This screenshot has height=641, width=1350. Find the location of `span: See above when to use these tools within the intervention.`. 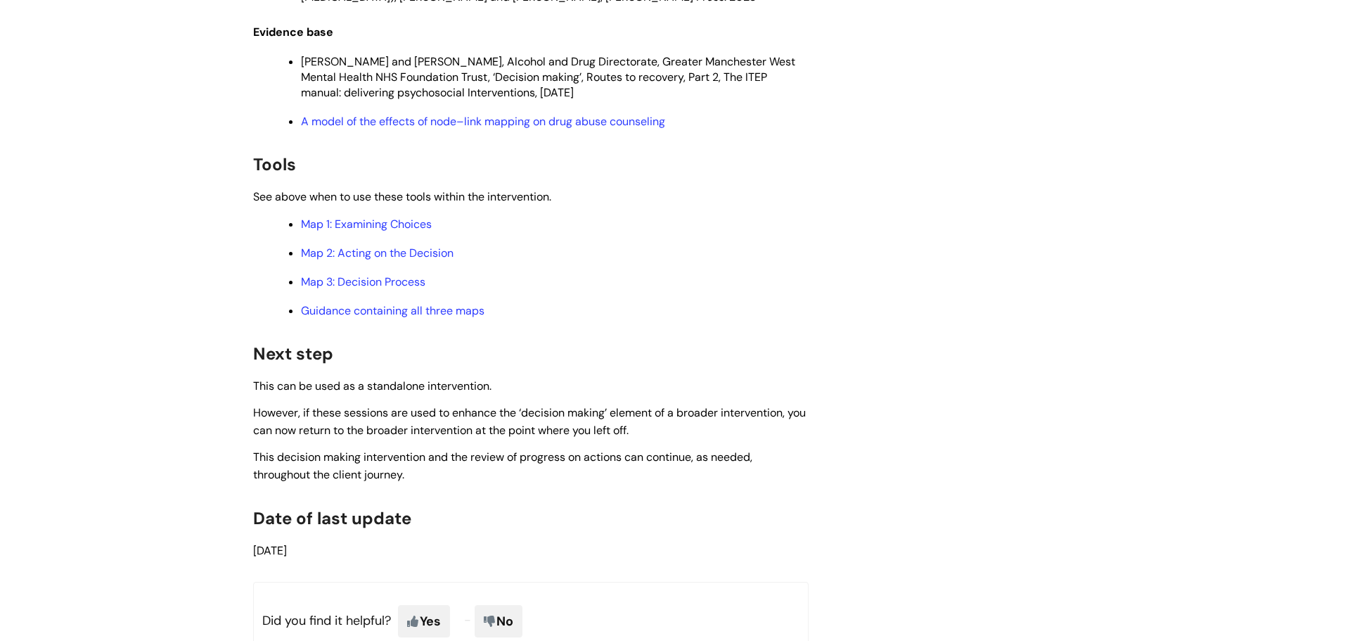

span: See above when to use these tools within the intervention. is located at coordinates (402, 196).